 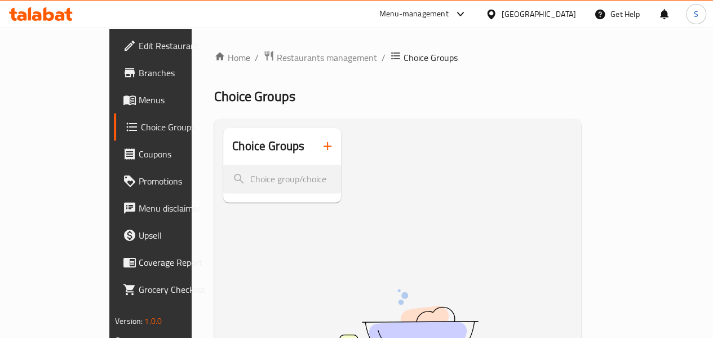 What do you see at coordinates (327, 57) in the screenshot?
I see `span: Restaurants management` at bounding box center [327, 57].